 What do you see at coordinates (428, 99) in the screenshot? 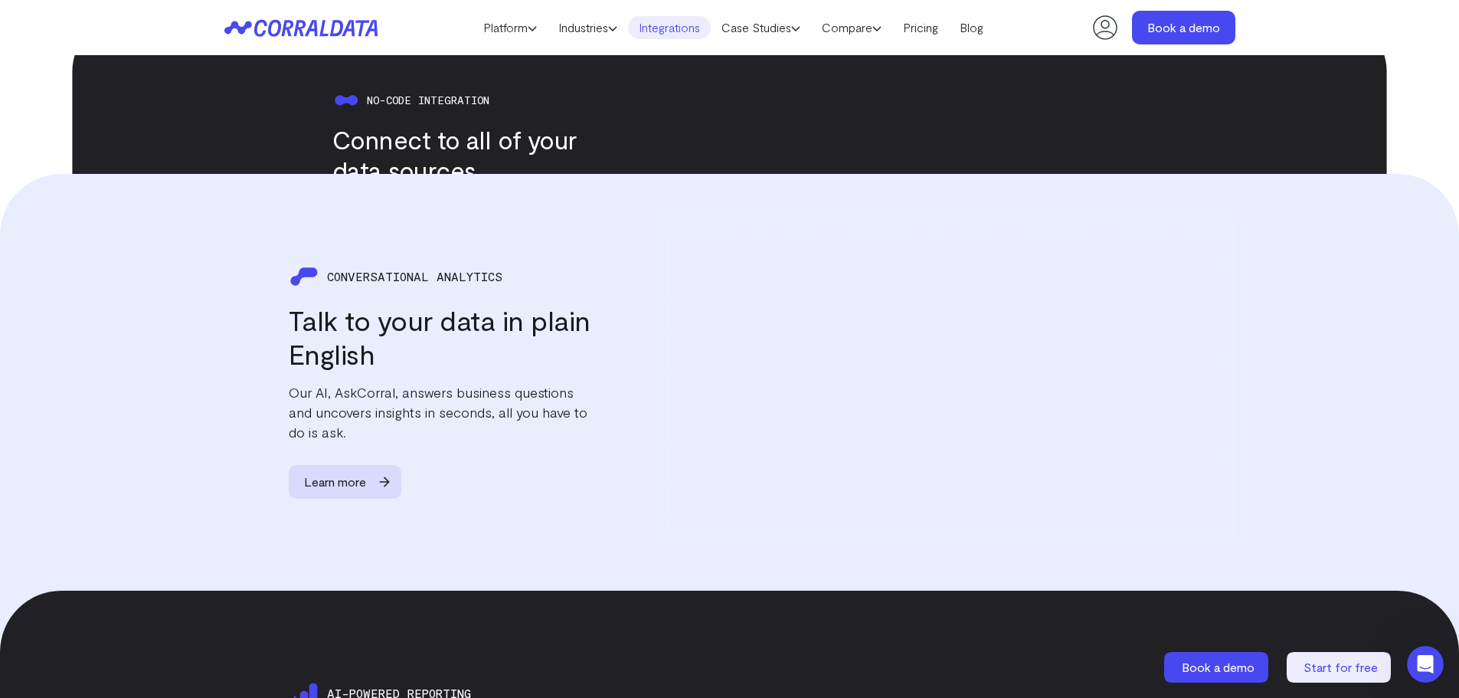
I see `span: No-code integration` at bounding box center [428, 99].